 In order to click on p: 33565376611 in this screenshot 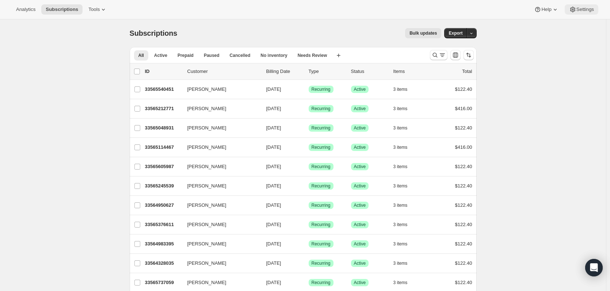, I will do `click(163, 225)`.